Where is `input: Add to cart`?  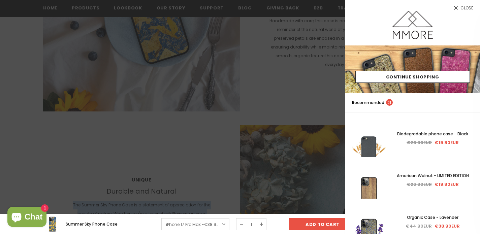
input: Add to cart is located at coordinates (323, 224).